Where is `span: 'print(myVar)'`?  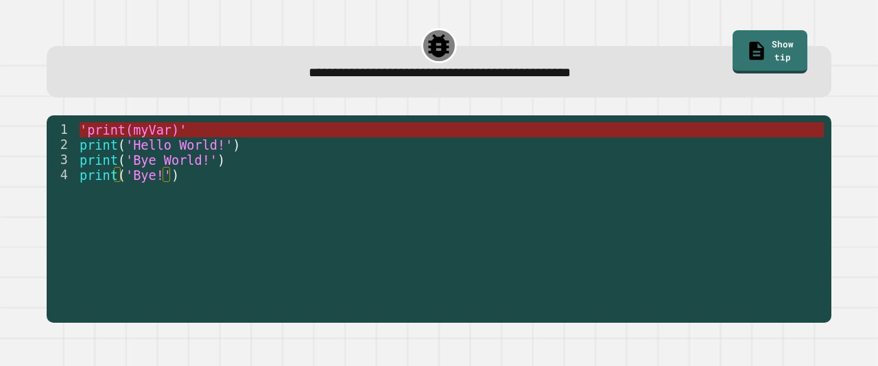
span: 'print(myVar)' is located at coordinates (133, 129).